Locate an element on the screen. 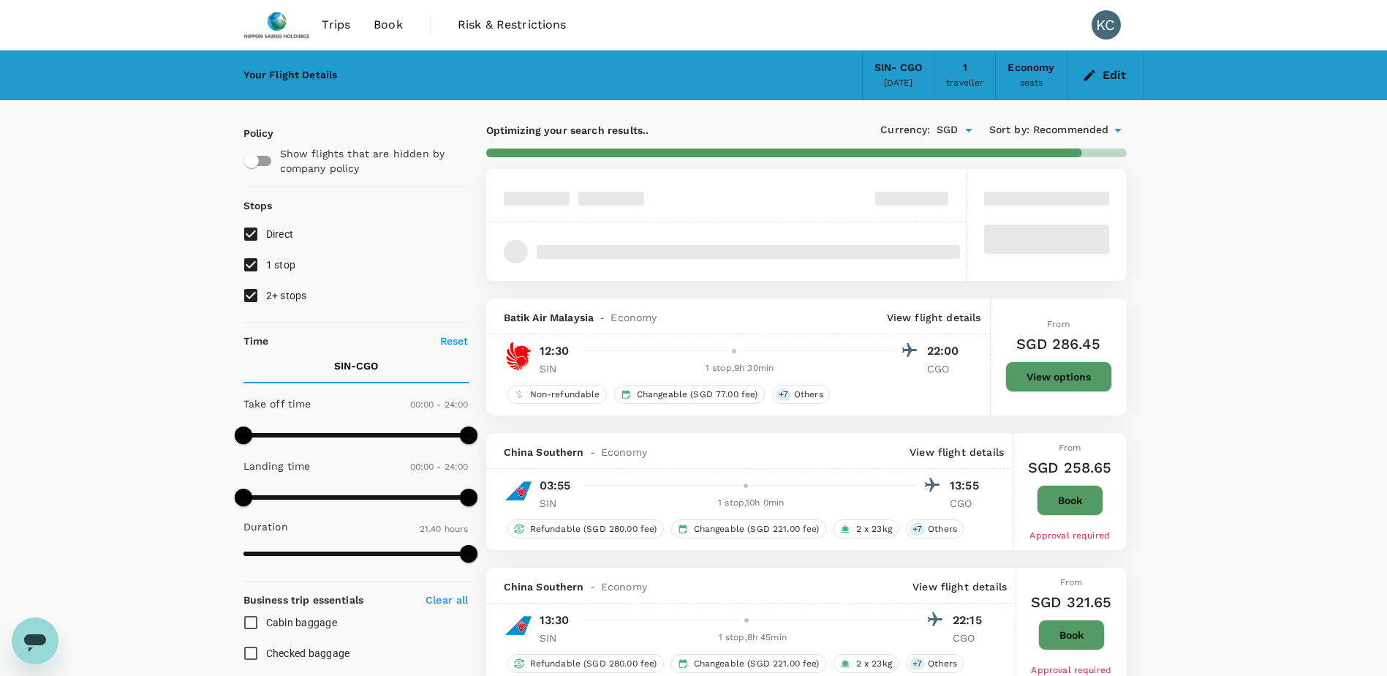  div: 1 stop , 10h 0min is located at coordinates (752, 503).